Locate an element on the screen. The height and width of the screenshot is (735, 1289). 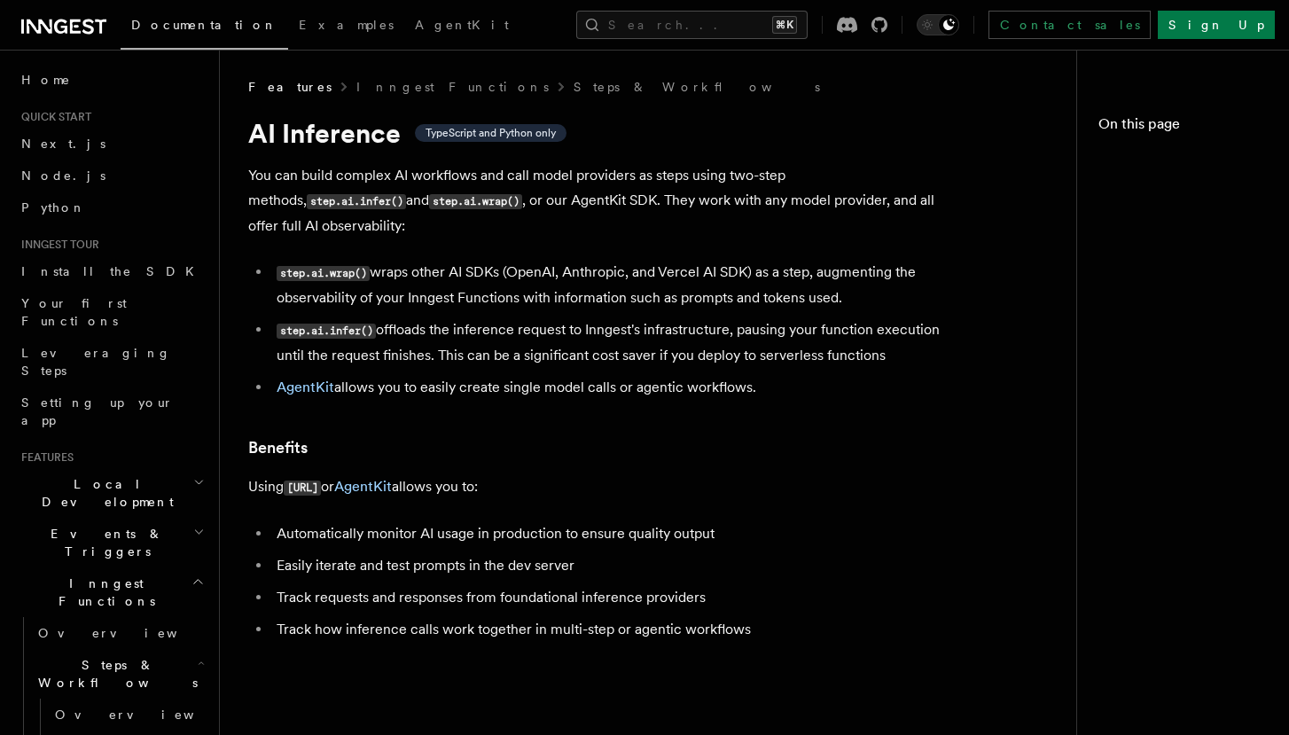
span: Leveraging Steps is located at coordinates (96, 362).